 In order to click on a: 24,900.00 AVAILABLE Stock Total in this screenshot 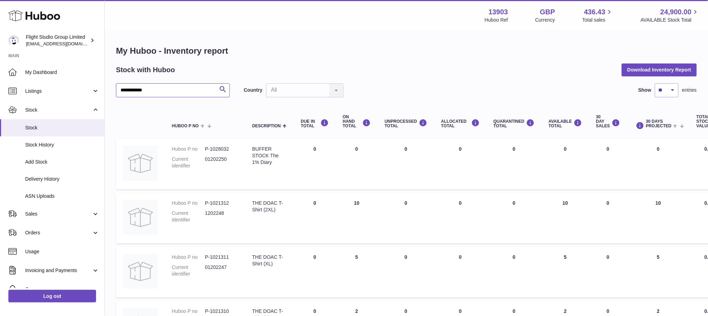, I will do `click(670, 15)`.